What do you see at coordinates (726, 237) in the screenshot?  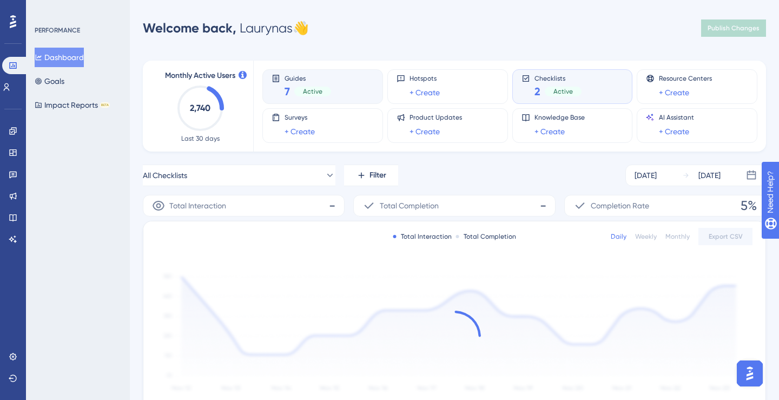 I see `button: Export CSV` at bounding box center [726, 237].